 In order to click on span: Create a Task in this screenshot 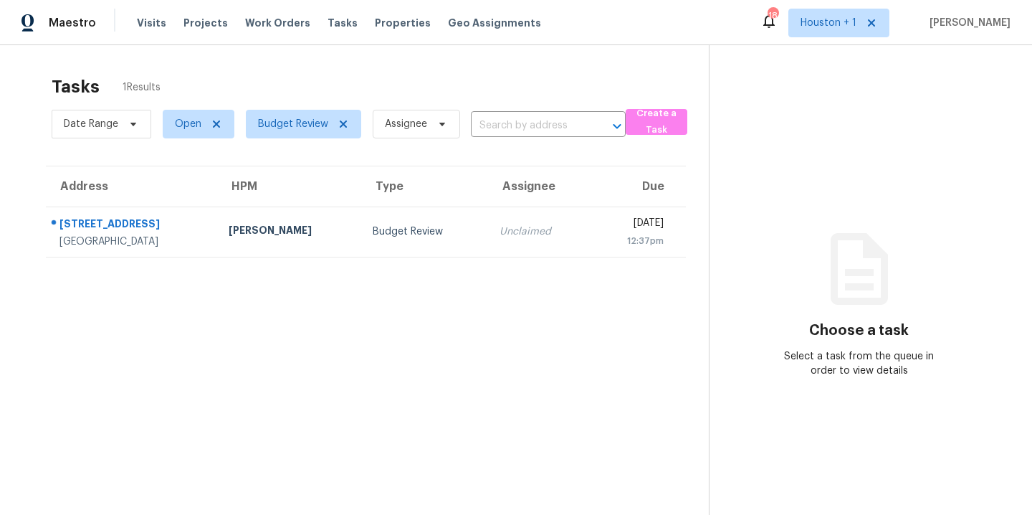, I will do `click(656, 122)`.